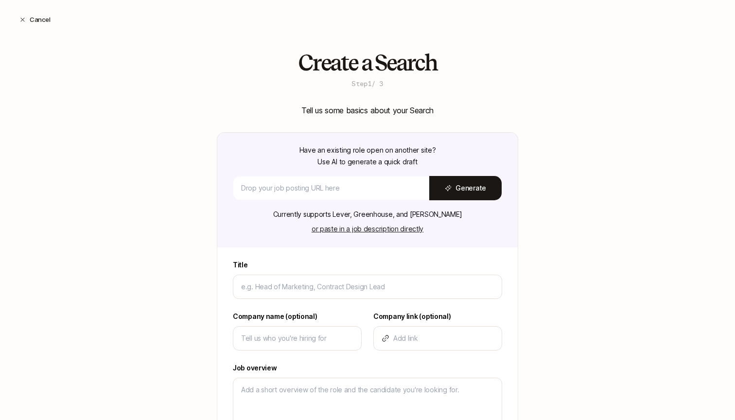 The image size is (735, 420). I want to click on input: e.g. Head of Marketing, Contract Design Lead, so click(367, 287).